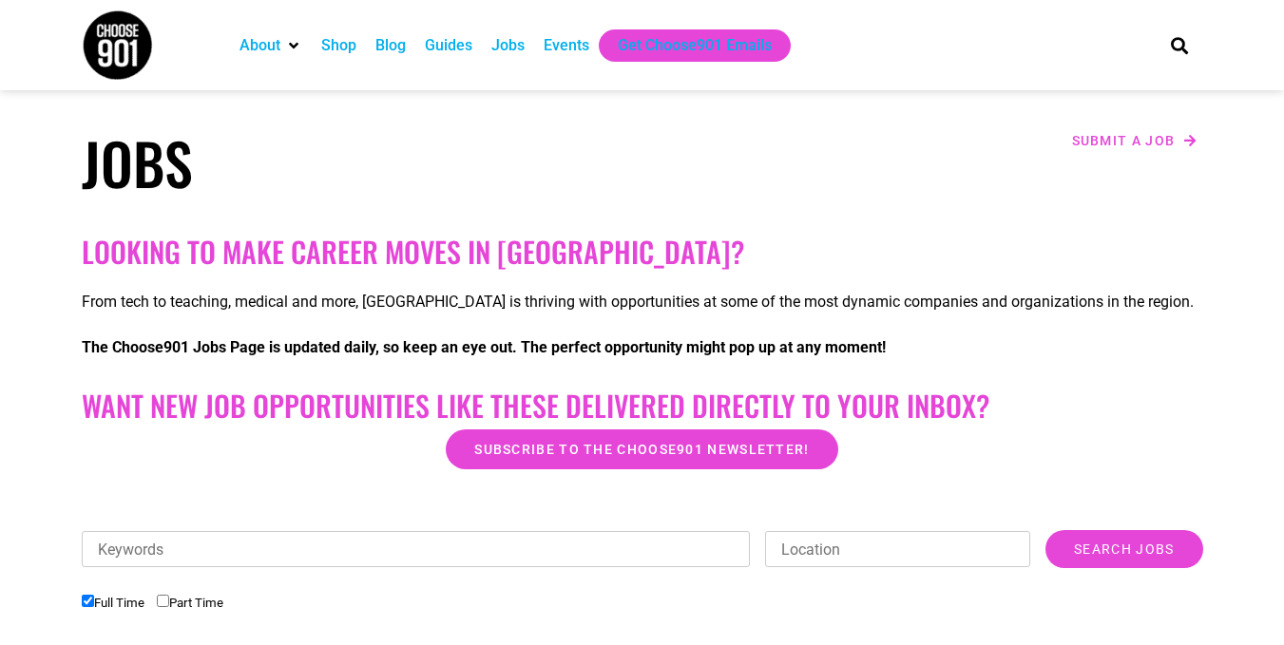 This screenshot has height=645, width=1284. What do you see at coordinates (1123, 141) in the screenshot?
I see `span: Submit a job` at bounding box center [1123, 141].